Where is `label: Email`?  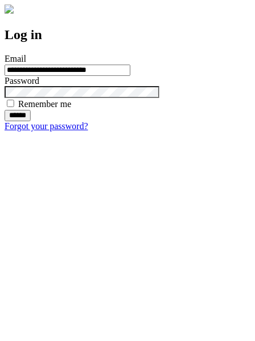
label: Email is located at coordinates (15, 58).